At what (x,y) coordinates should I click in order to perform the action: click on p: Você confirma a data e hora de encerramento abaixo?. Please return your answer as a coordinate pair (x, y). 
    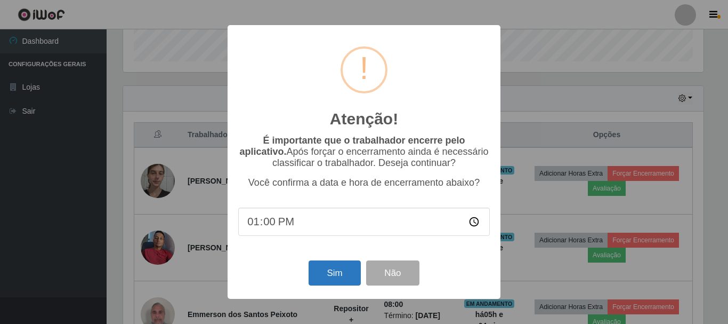
    Looking at the image, I should click on (364, 182).